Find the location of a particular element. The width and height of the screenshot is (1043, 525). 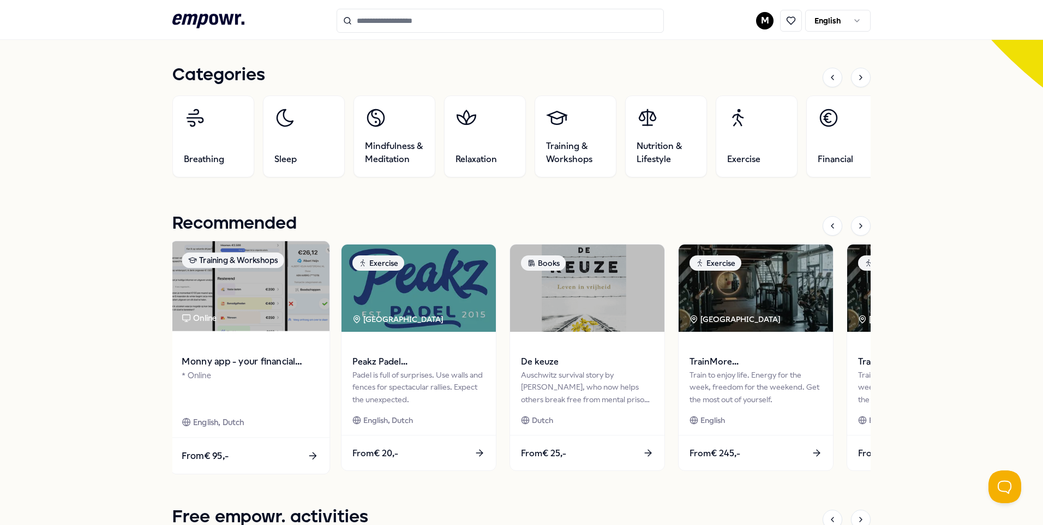

button: M is located at coordinates (765, 21).